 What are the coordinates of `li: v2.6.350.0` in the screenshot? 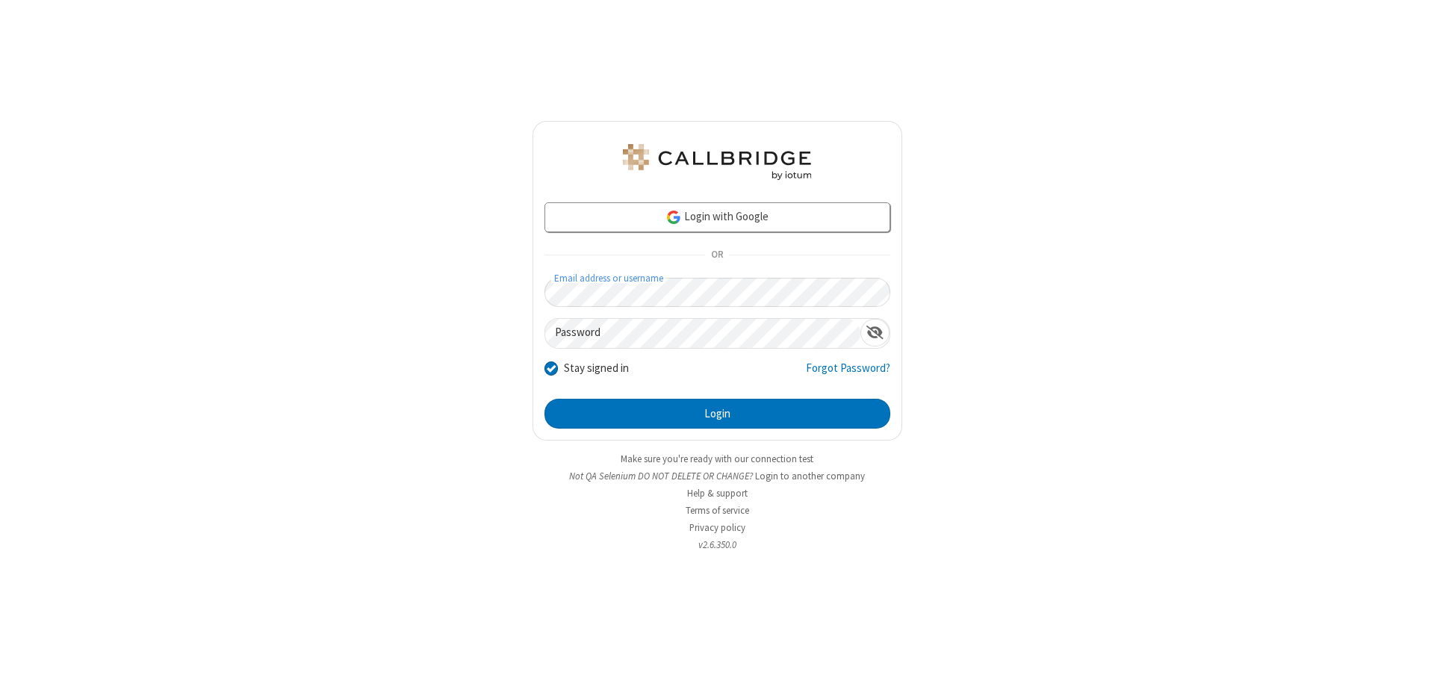 It's located at (717, 545).